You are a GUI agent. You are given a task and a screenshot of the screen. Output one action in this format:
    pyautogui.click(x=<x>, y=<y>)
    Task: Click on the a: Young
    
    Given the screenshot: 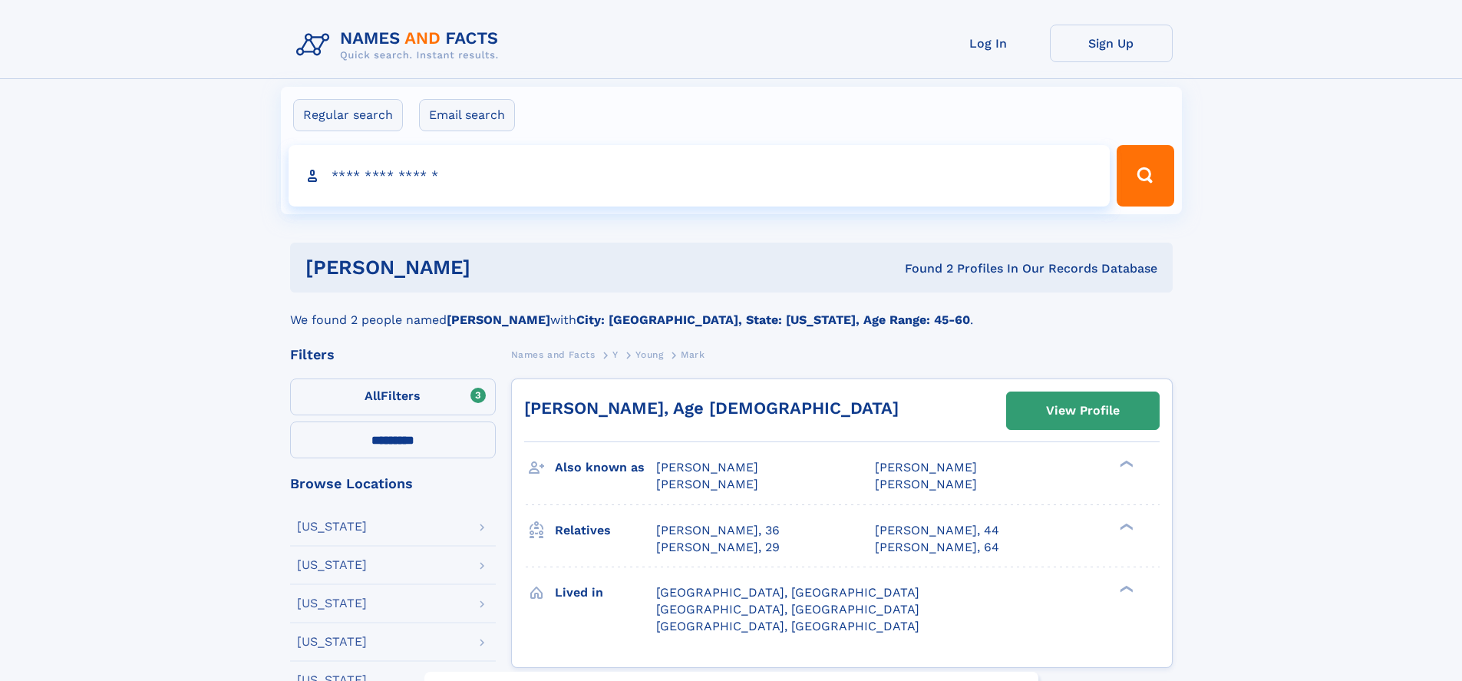 What is the action you would take?
    pyautogui.click(x=649, y=354)
    